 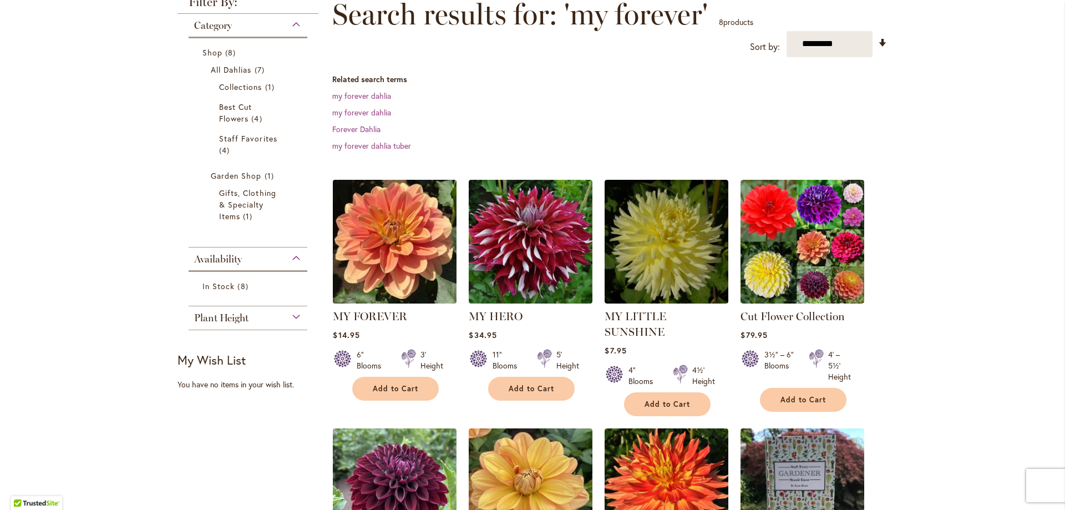 I want to click on a: Cut Flower Collection, so click(x=793, y=316).